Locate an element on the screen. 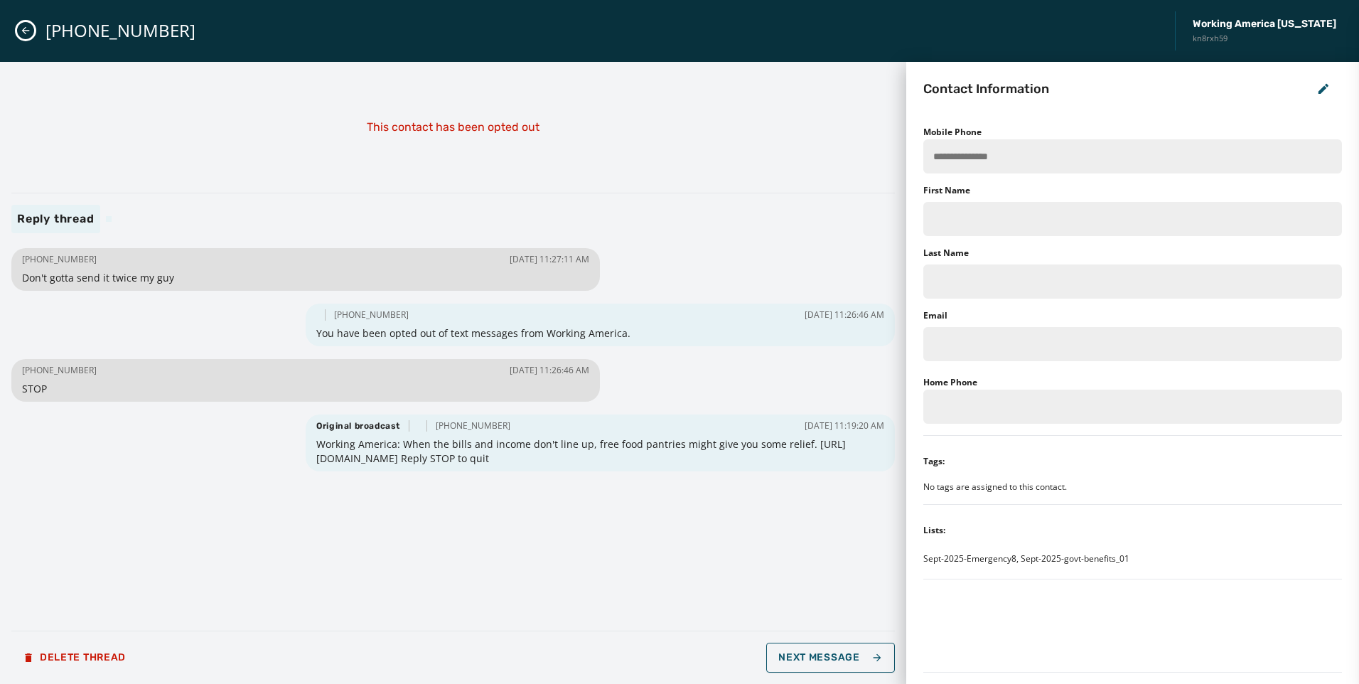  div: Lists: is located at coordinates (934, 530).